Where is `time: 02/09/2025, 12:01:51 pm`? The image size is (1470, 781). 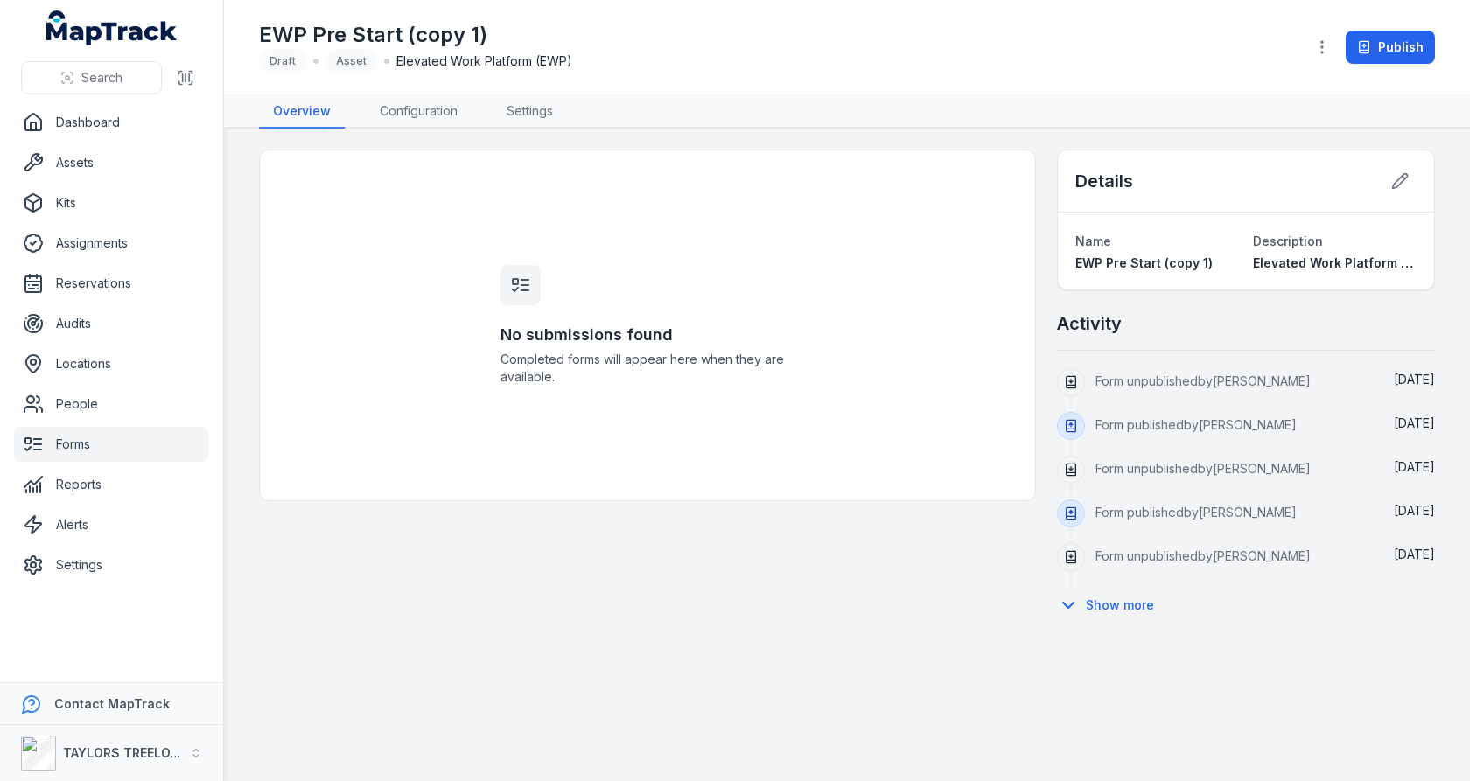
time: 02/09/2025, 12:01:51 pm is located at coordinates (1414, 510).